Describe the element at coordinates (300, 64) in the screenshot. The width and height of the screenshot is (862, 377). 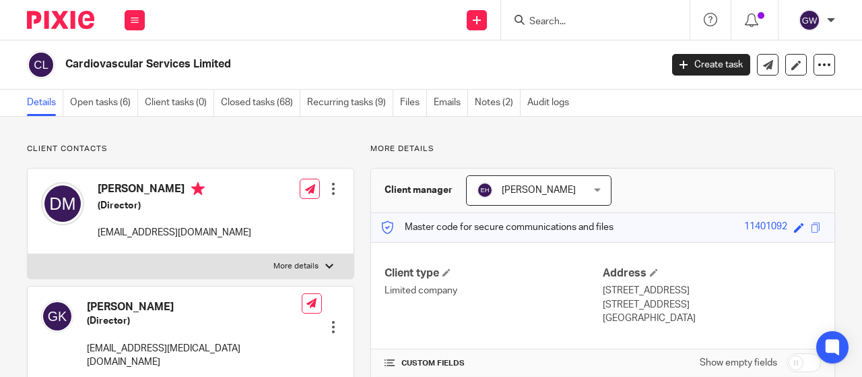
I see `h2: Cardiovascular Services Limited` at that location.